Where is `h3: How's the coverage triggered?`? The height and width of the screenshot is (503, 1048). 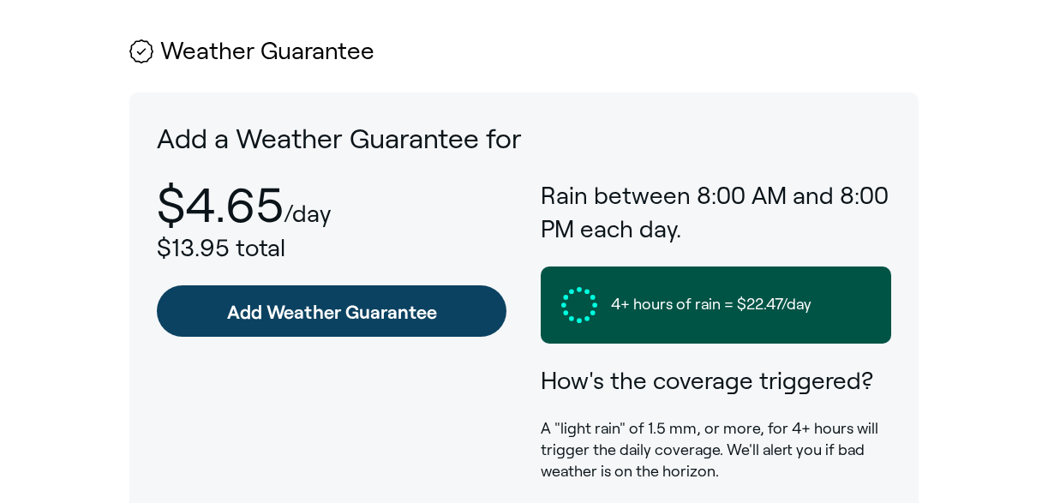 h3: How's the coverage triggered? is located at coordinates (716, 381).